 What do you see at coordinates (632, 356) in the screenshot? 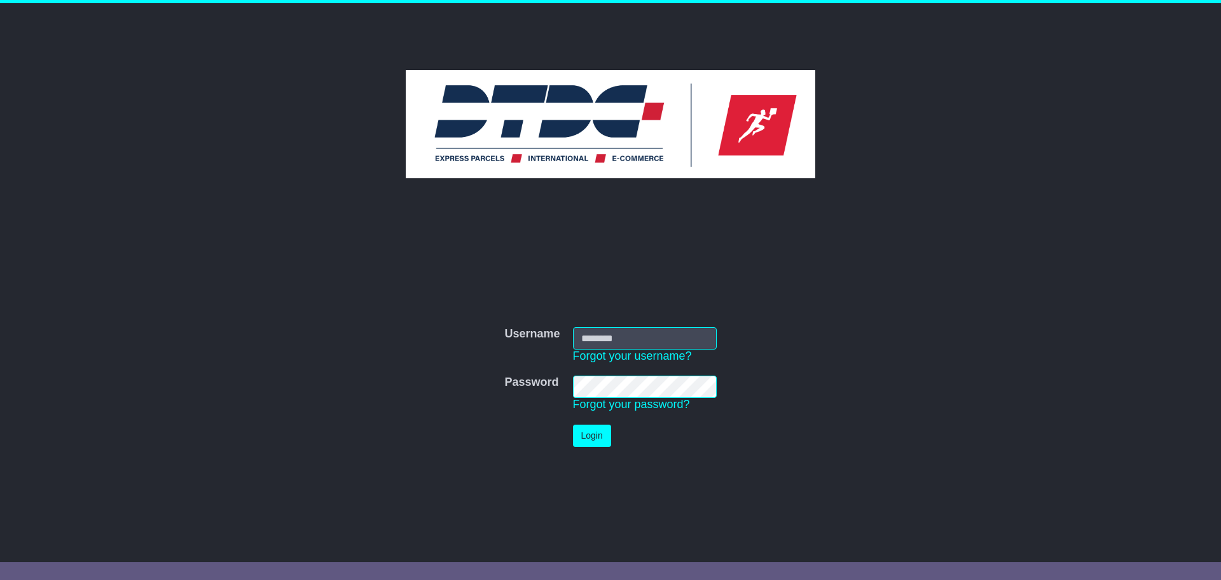
I see `a: Forgot your username?` at bounding box center [632, 356].